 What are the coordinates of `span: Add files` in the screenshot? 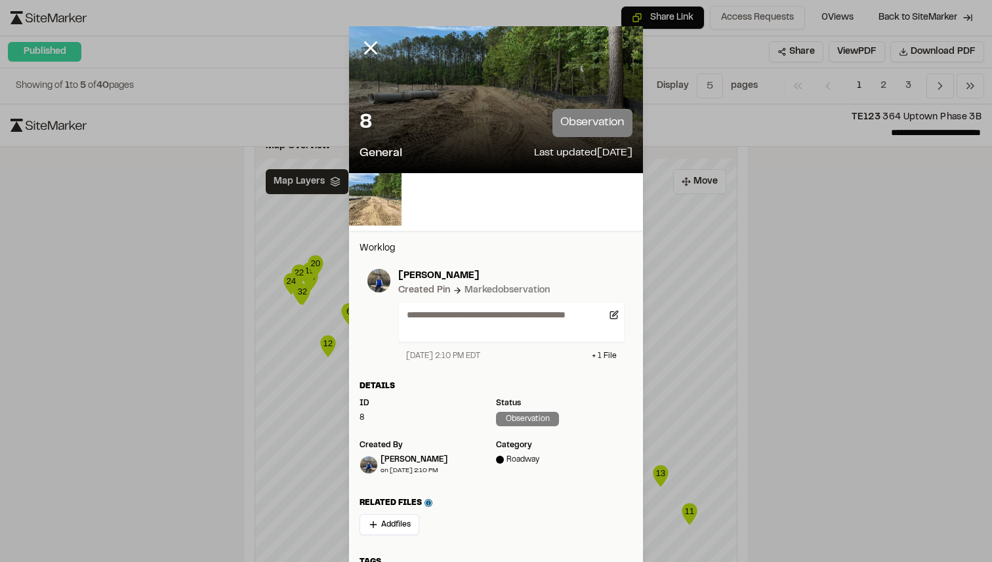 It's located at (395, 525).